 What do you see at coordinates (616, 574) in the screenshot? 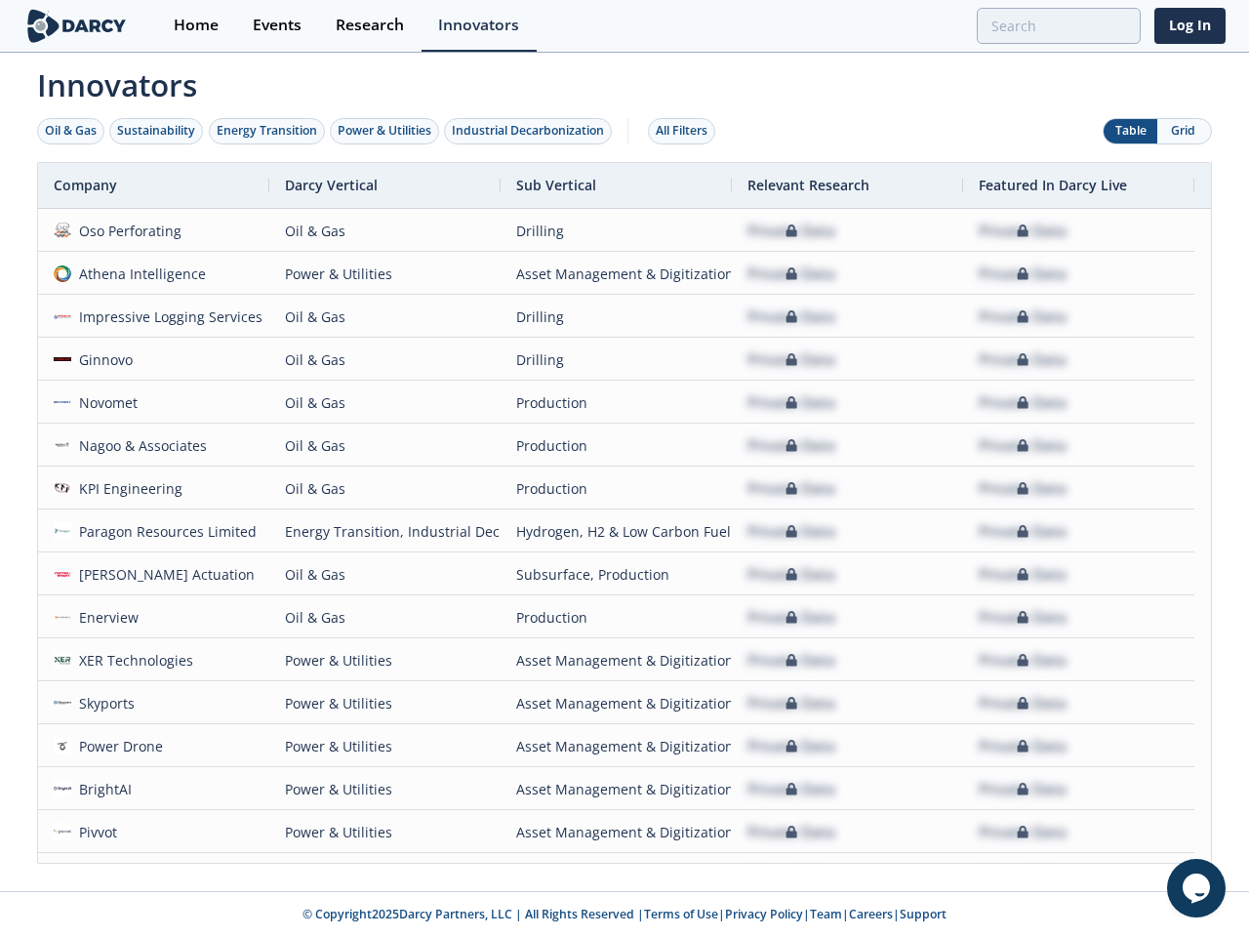
I see `div: Subsurface, Production` at bounding box center [616, 574].